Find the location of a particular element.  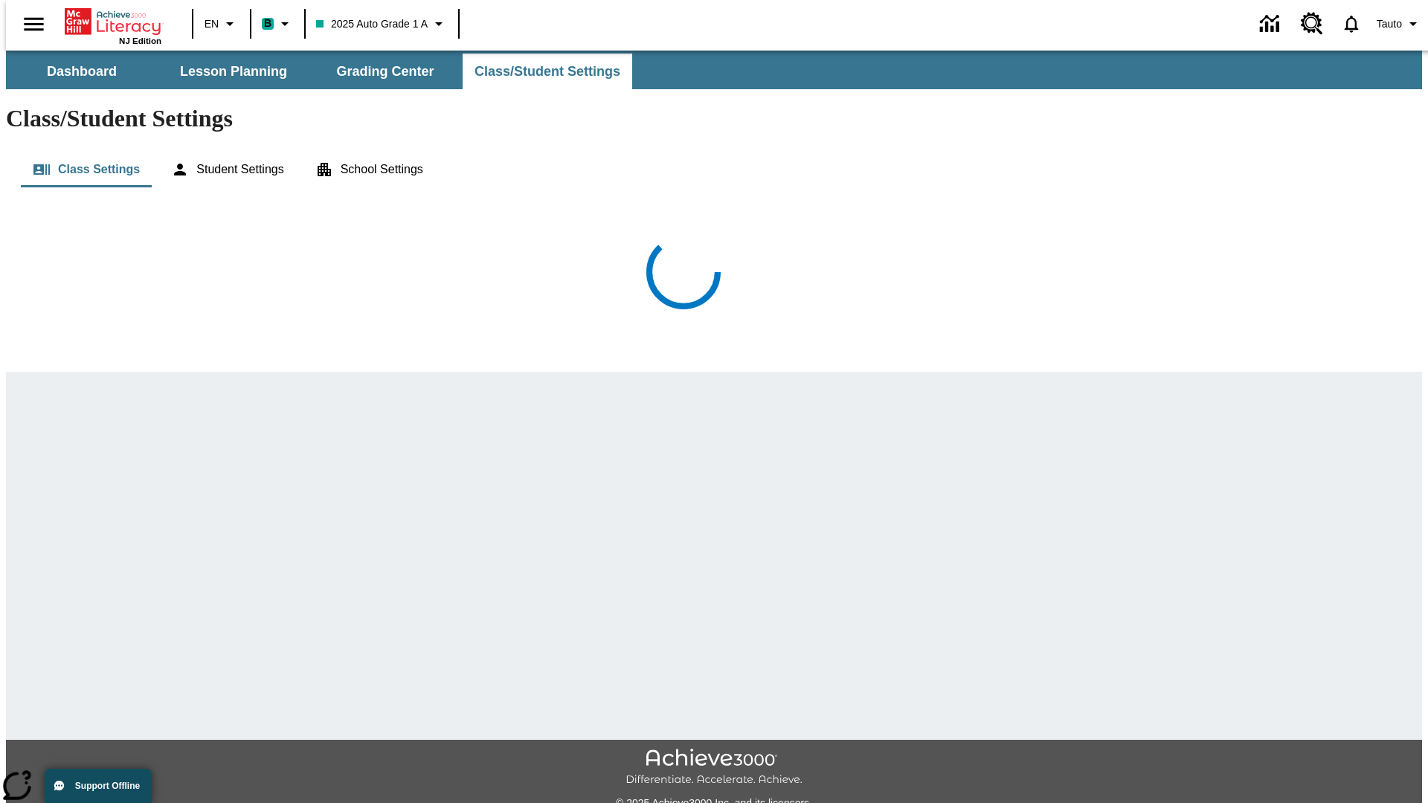

span: Class/Student Settings is located at coordinates (547, 71).